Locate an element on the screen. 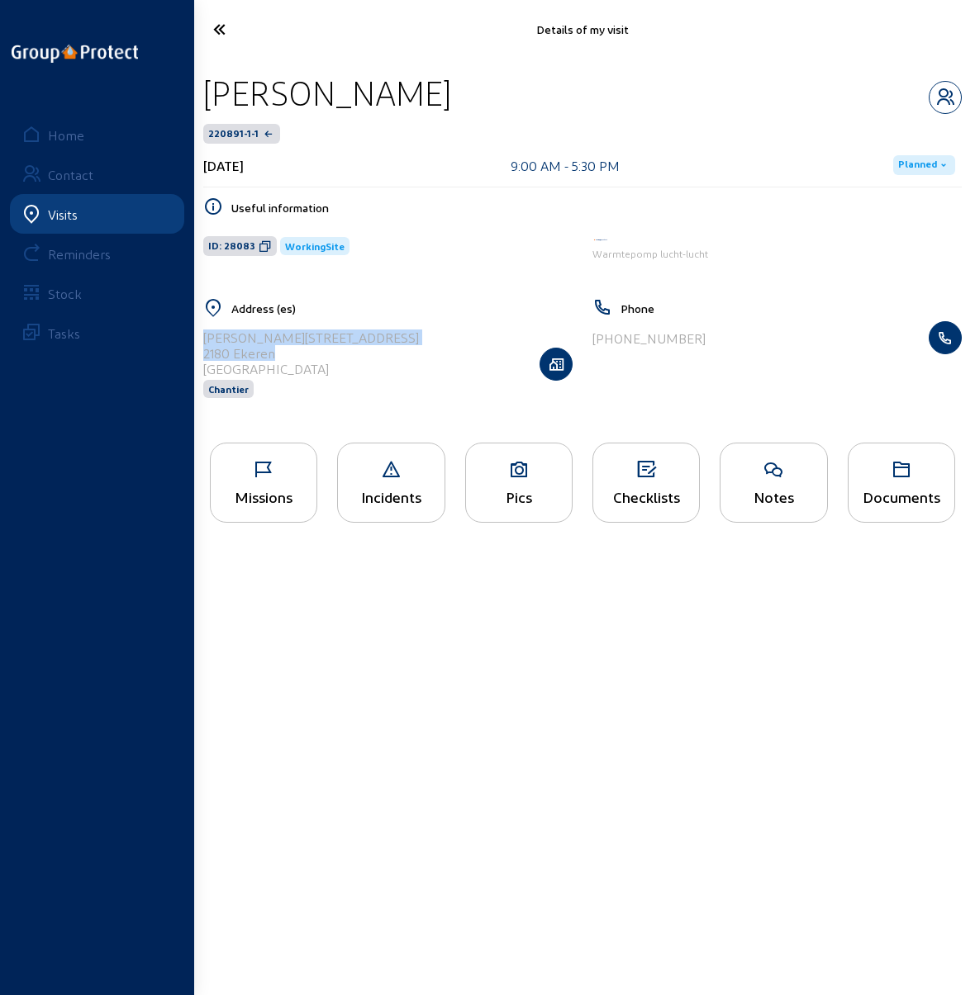 The width and height of the screenshot is (975, 995). a: Visits is located at coordinates (97, 214).